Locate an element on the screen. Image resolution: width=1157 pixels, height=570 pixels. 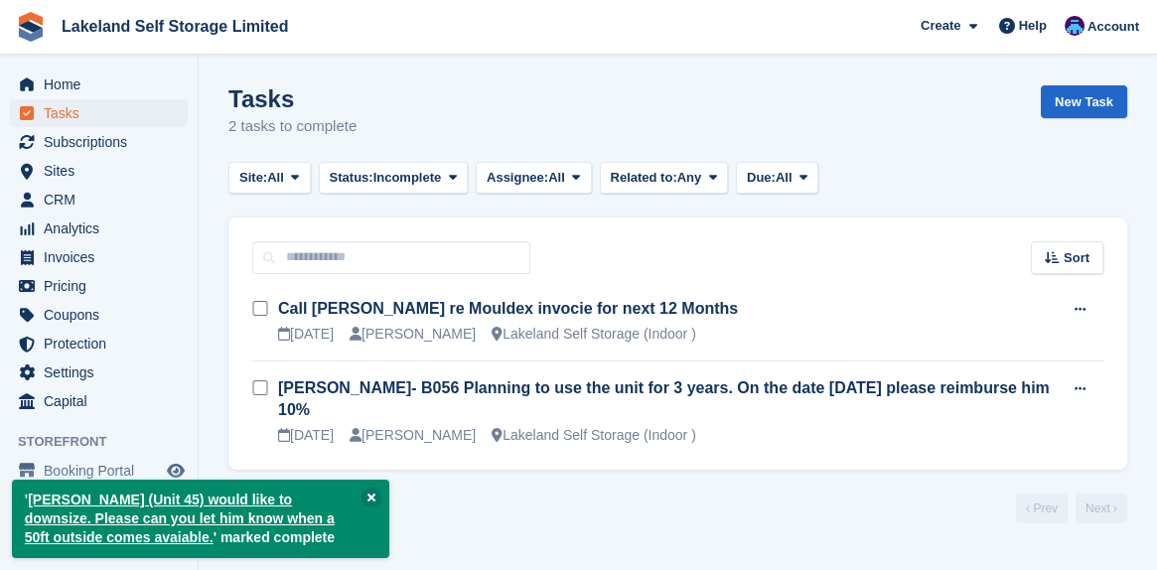
img: David Dickson is located at coordinates (1075, 26).